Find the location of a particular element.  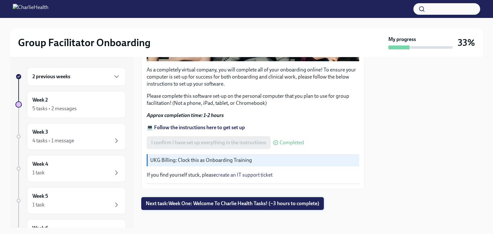

div: 2 previous weeks is located at coordinates (76, 77).